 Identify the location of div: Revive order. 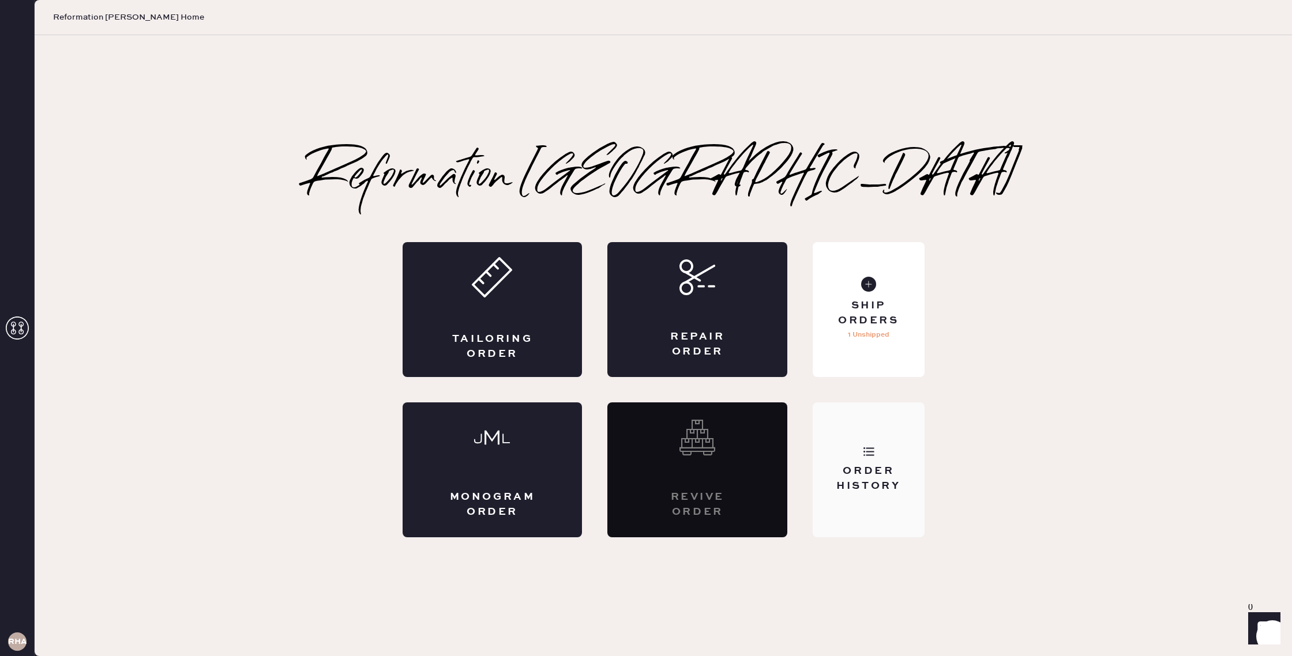
(697, 505).